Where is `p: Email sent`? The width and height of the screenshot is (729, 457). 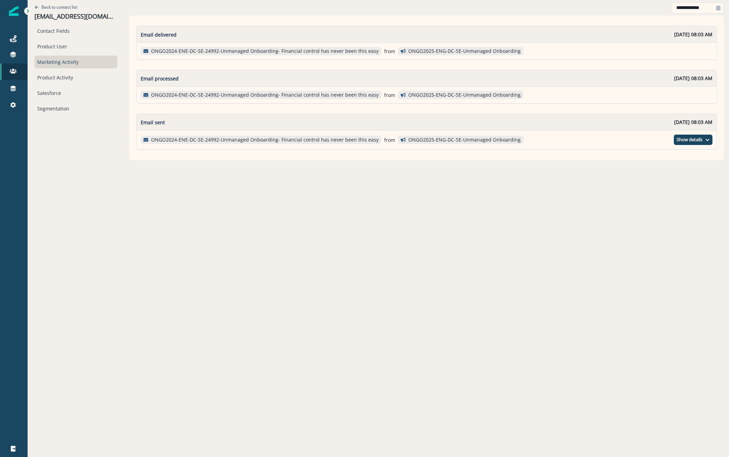 p: Email sent is located at coordinates (153, 122).